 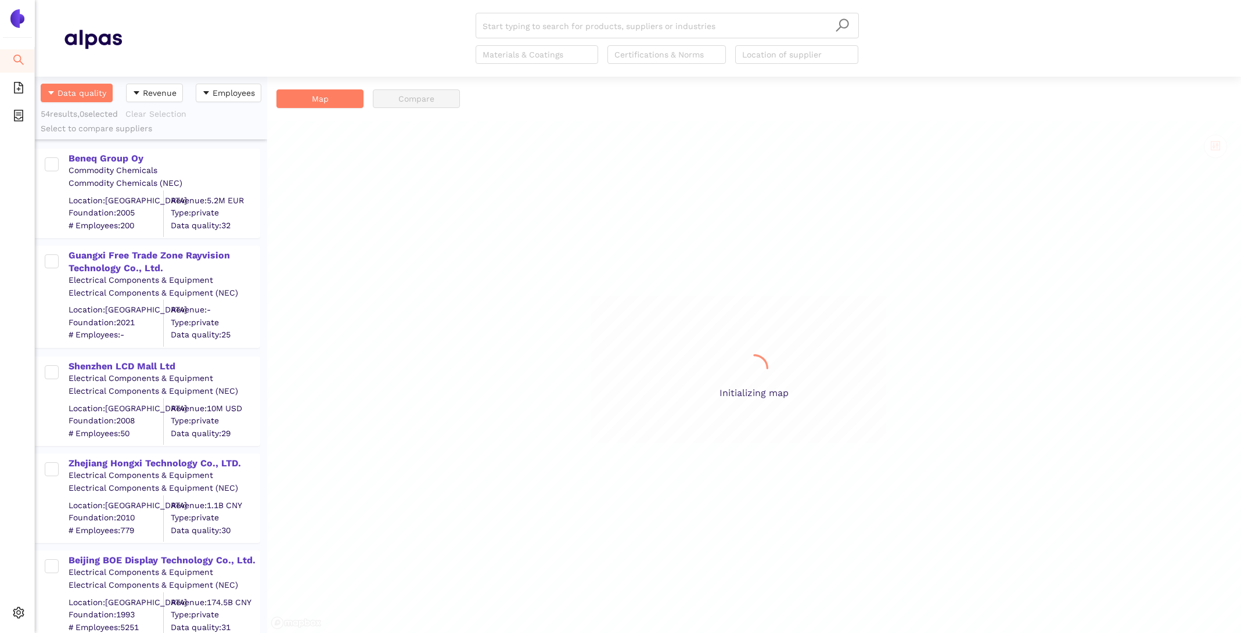 What do you see at coordinates (320, 99) in the screenshot?
I see `button: Map` at bounding box center [320, 99].